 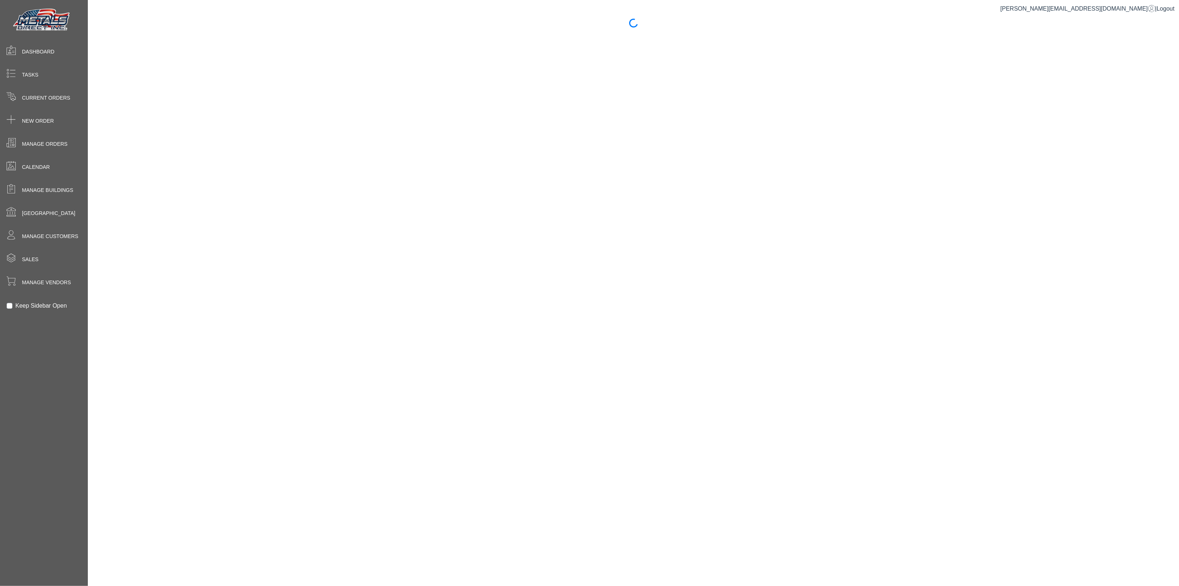 What do you see at coordinates (38, 52) in the screenshot?
I see `span: Dashboard` at bounding box center [38, 52].